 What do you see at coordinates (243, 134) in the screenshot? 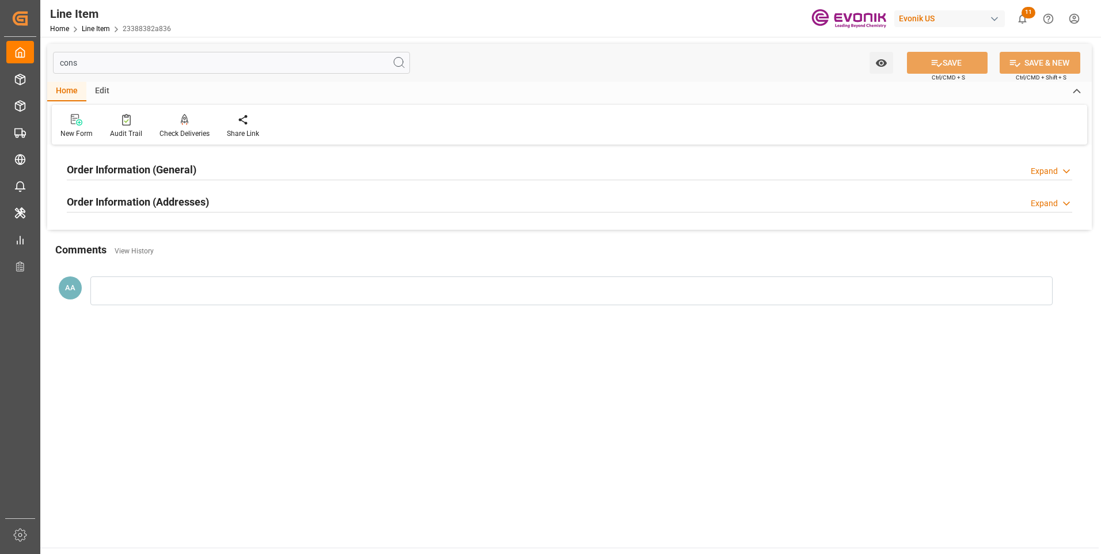
I see `div: Share Link` at bounding box center [243, 134].